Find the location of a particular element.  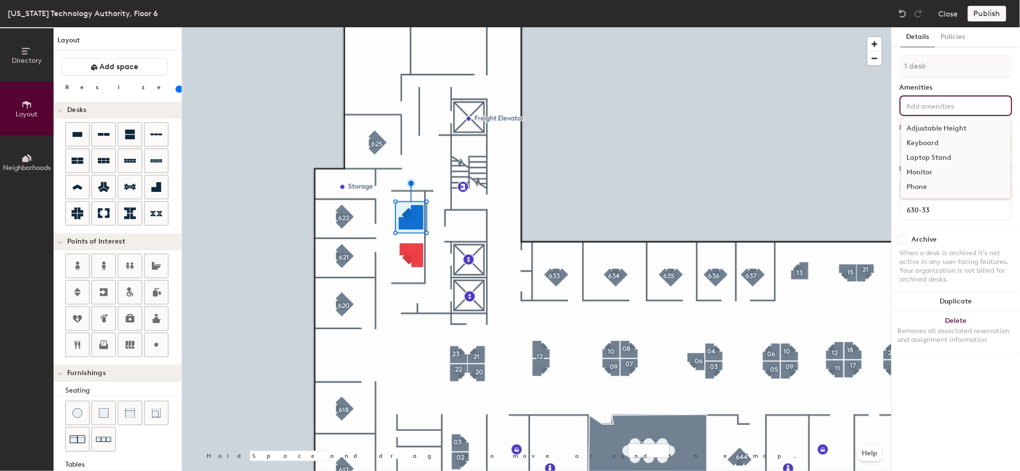

span: Directory is located at coordinates (27, 60).